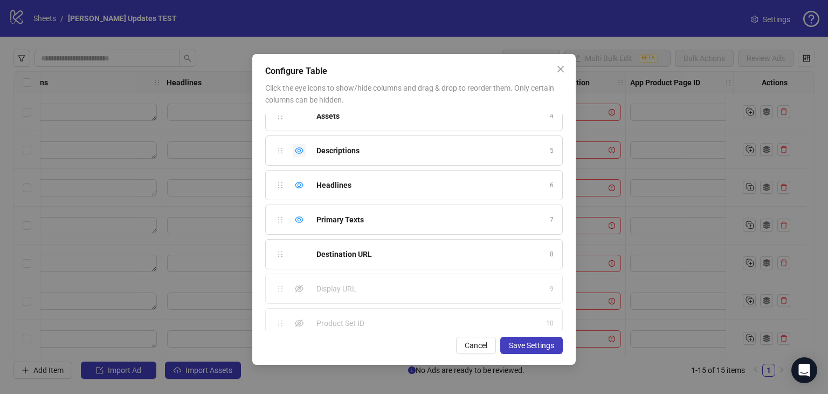 The height and width of the screenshot is (394, 828). Describe the element at coordinates (552, 219) in the screenshot. I see `span: 7` at that location.